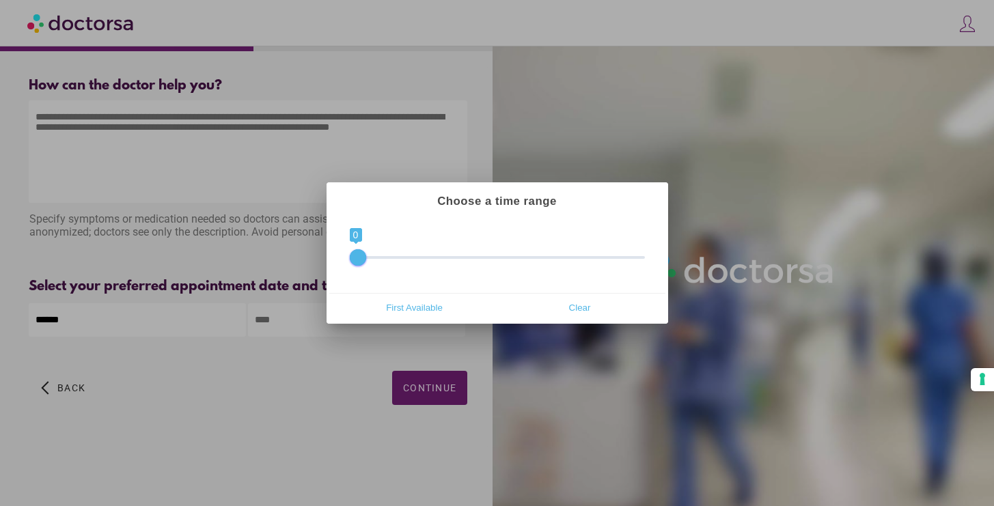  Describe the element at coordinates (356, 235) in the screenshot. I see `span: 0` at that location.